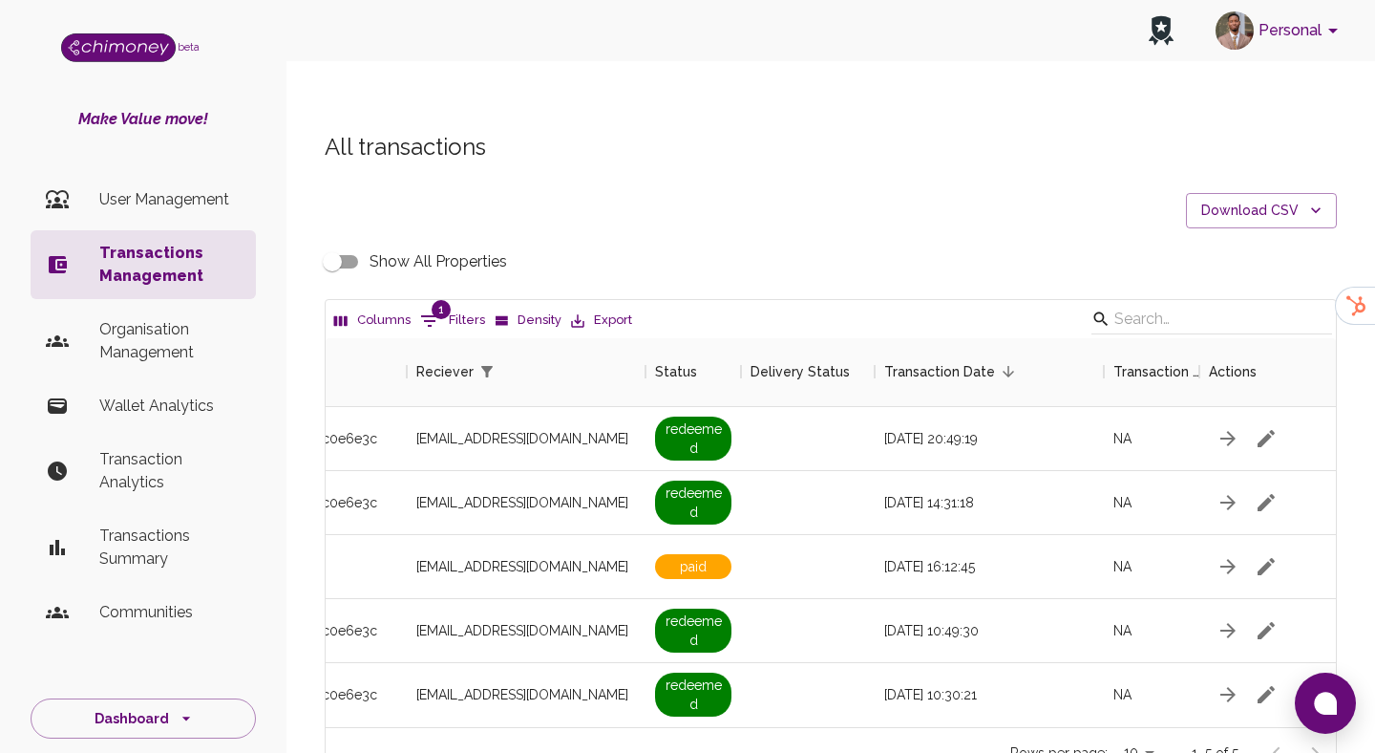 Image resolution: width=1375 pixels, height=753 pixels. I want to click on p: Transaction Analytics, so click(170, 471).